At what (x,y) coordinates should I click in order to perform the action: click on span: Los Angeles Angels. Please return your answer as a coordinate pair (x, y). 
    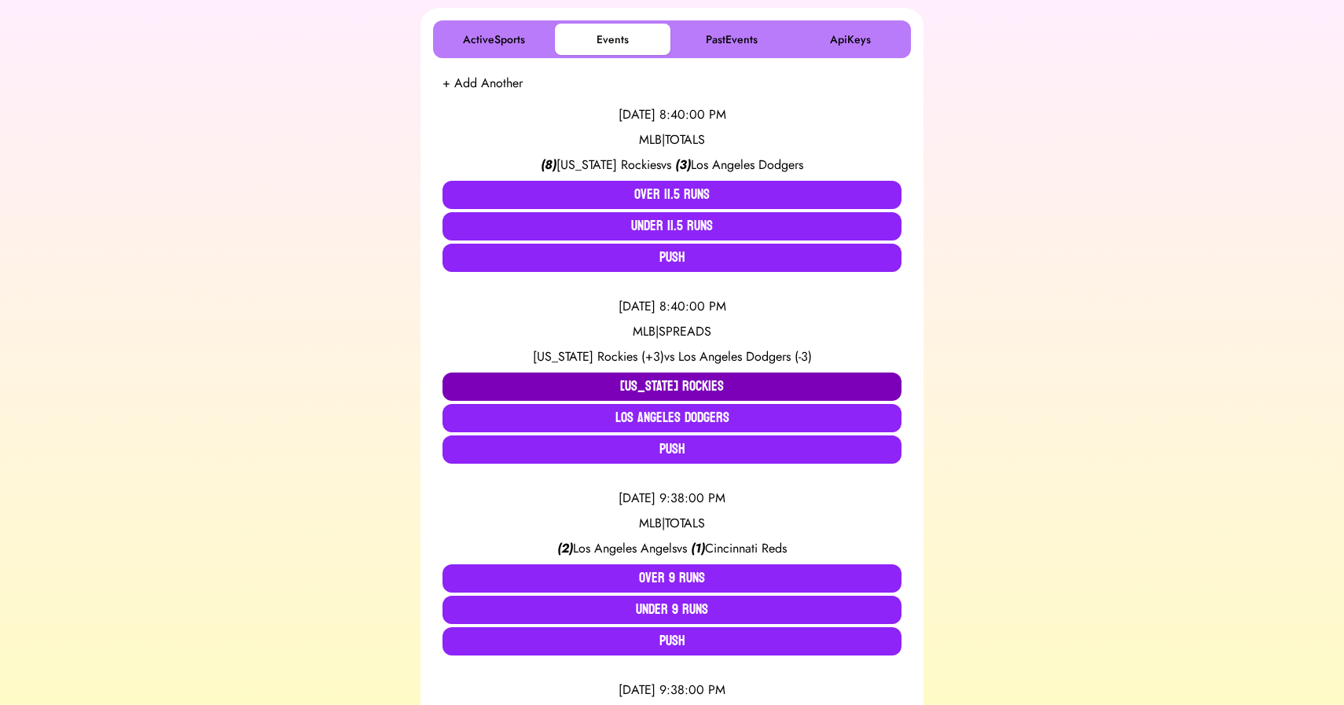
    Looking at the image, I should click on (625, 548).